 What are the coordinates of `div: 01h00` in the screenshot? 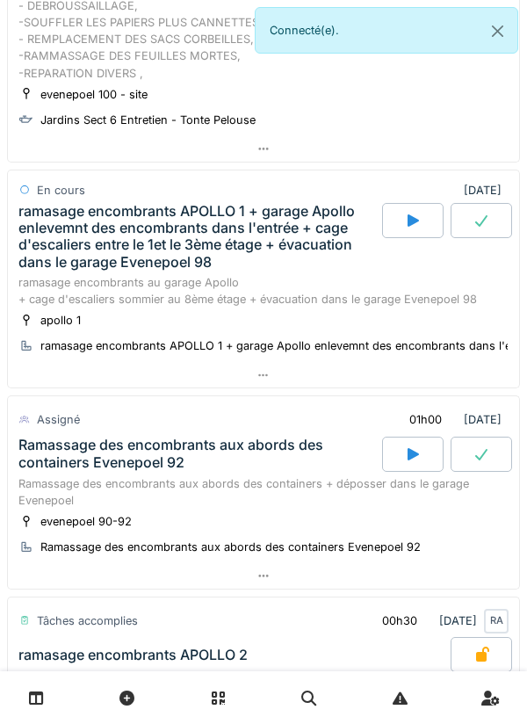 It's located at (425, 419).